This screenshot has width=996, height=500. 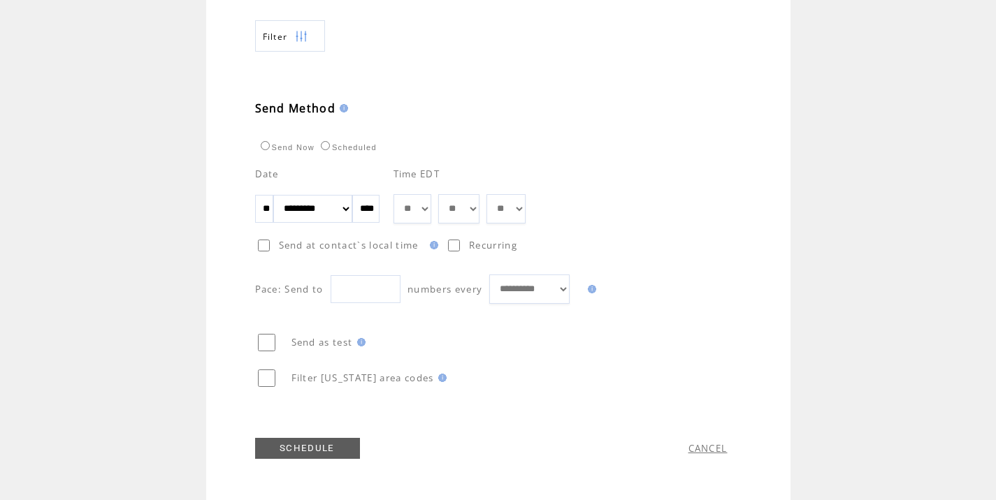 What do you see at coordinates (308, 449) in the screenshot?
I see `a: SCHEDULE` at bounding box center [308, 449].